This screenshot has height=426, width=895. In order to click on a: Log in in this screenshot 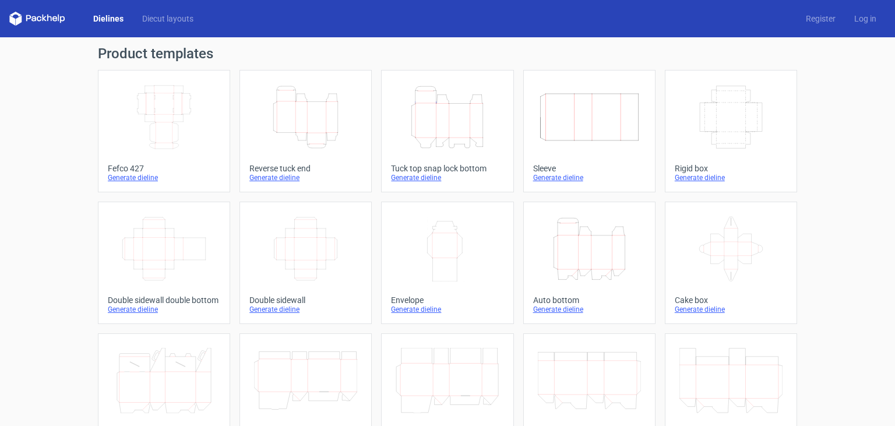, I will do `click(865, 19)`.